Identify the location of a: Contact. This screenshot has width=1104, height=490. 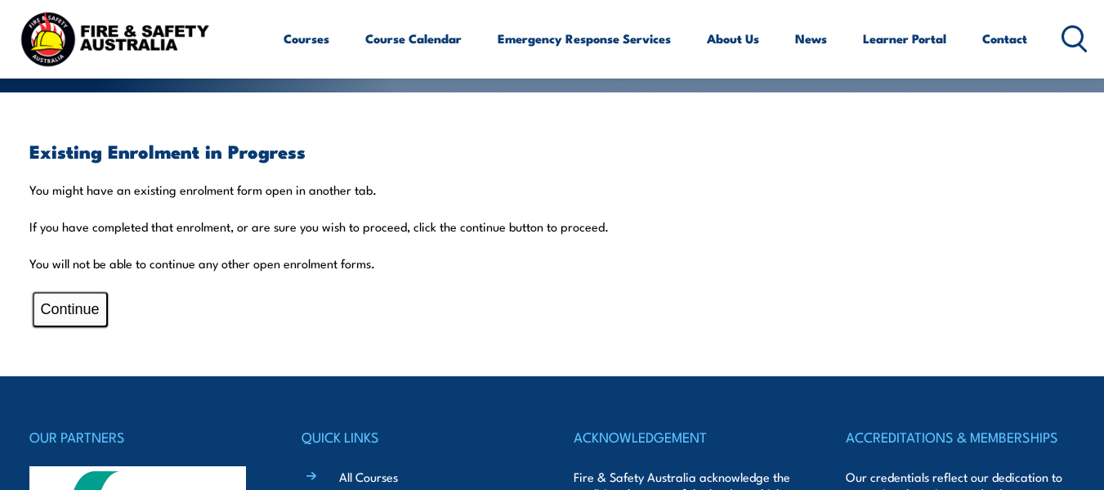
(1005, 38).